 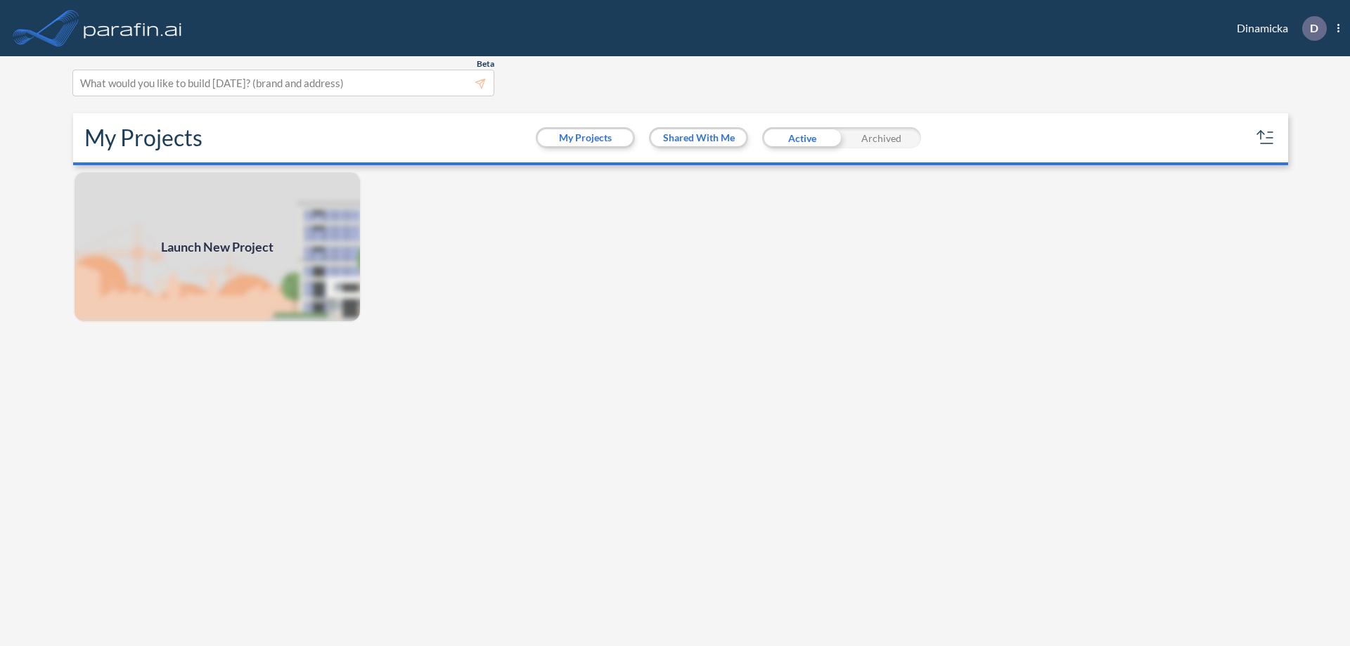 I want to click on img: logo, so click(x=133, y=28).